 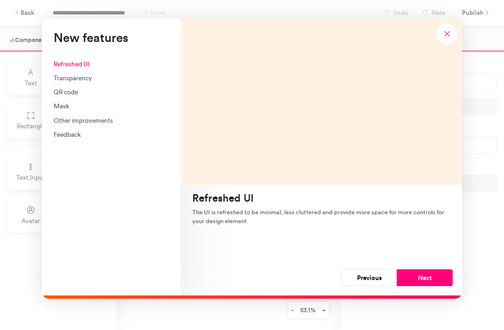 What do you see at coordinates (111, 134) in the screenshot?
I see `div: Feedback` at bounding box center [111, 134].